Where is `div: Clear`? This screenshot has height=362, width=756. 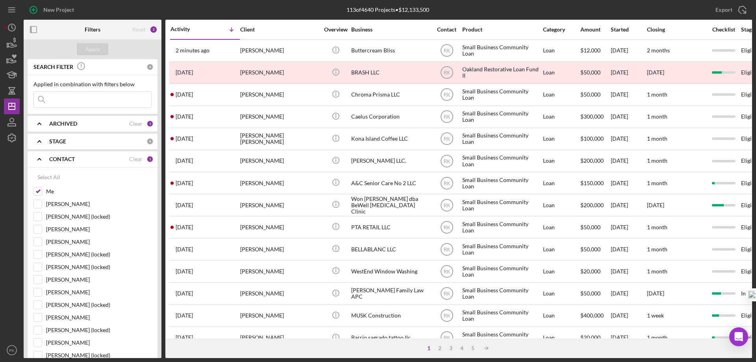
div: Clear is located at coordinates (136, 159).